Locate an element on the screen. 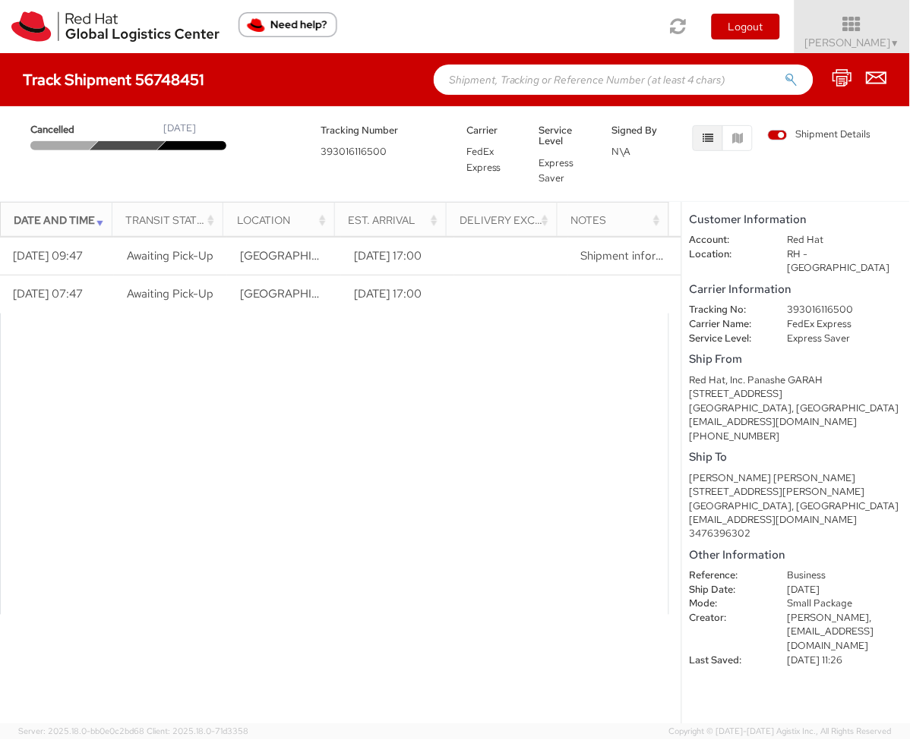  img: rh-logistics-00dfa346123c4ec078e1.svg is located at coordinates (115, 27).